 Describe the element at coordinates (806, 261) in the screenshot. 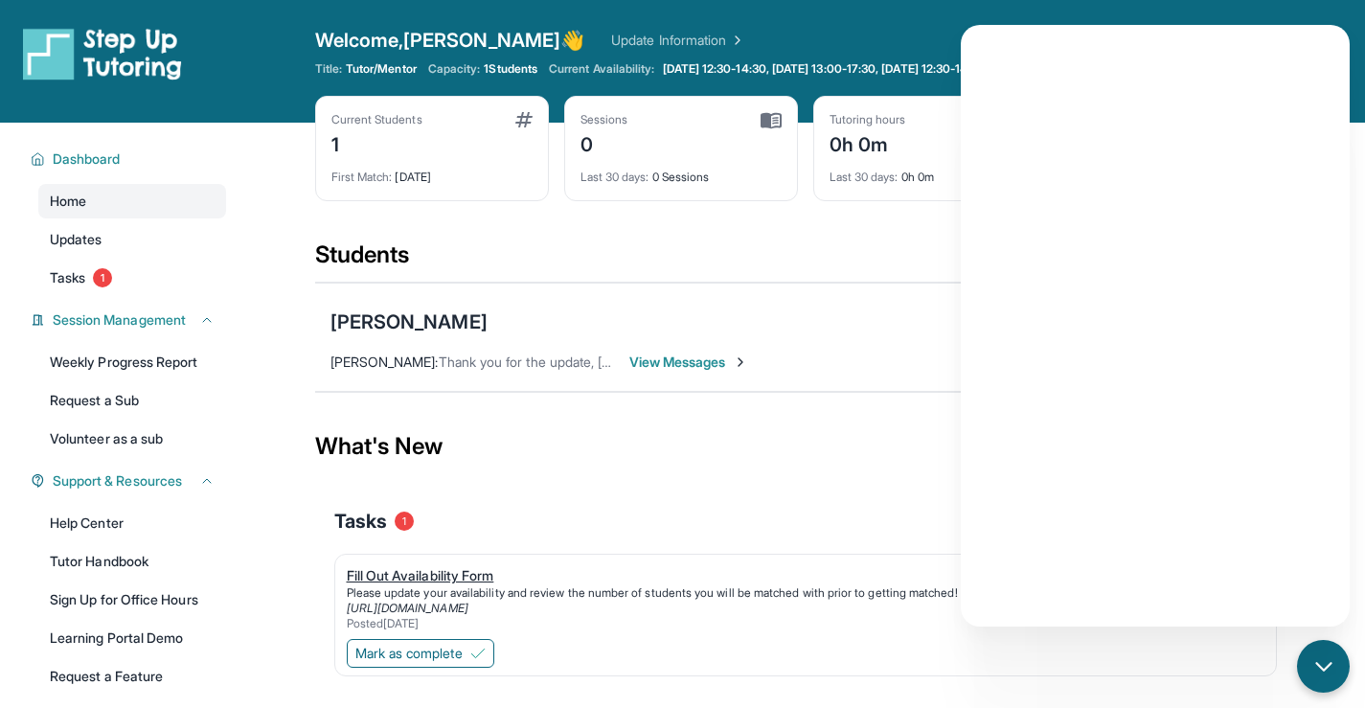

I see `div: Students` at that location.